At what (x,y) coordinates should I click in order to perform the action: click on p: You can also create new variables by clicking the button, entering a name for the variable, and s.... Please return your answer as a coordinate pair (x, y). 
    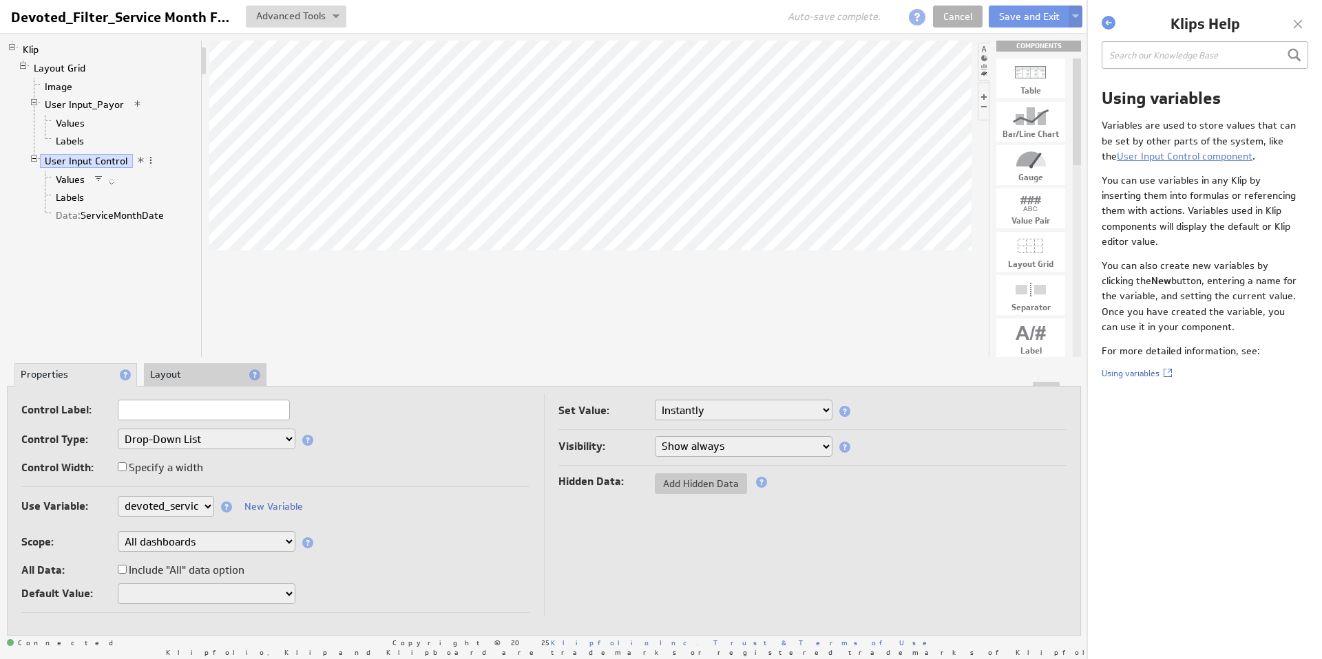
    Looking at the image, I should click on (1200, 297).